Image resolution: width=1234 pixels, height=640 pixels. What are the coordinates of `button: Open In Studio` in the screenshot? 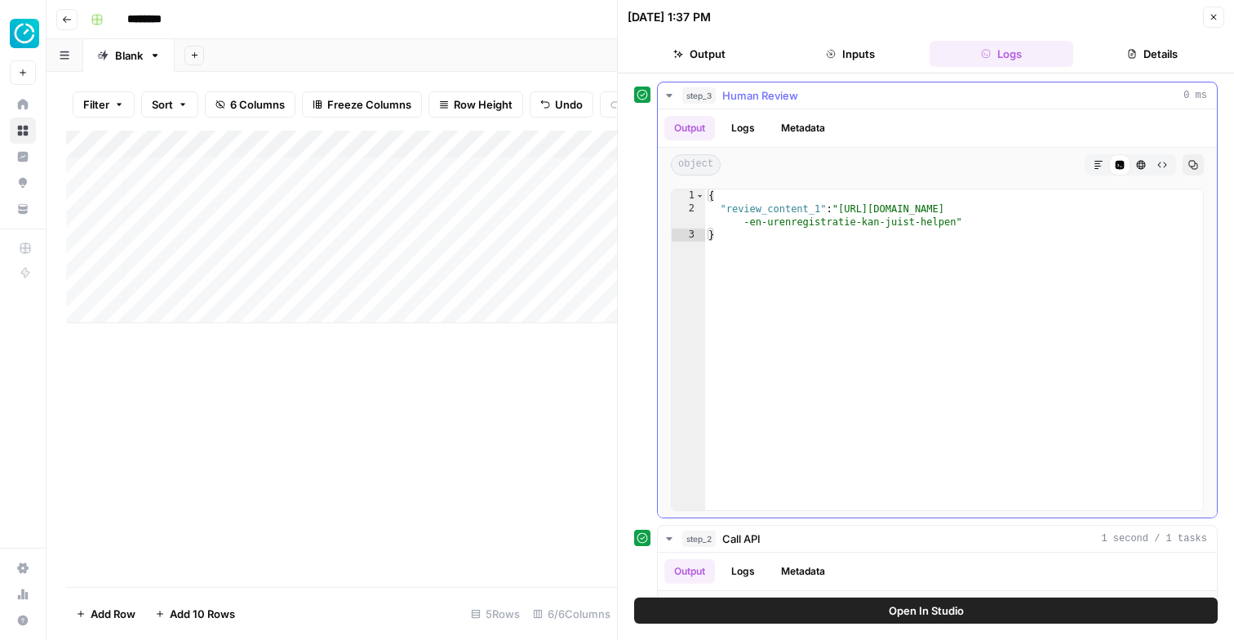 It's located at (925, 610).